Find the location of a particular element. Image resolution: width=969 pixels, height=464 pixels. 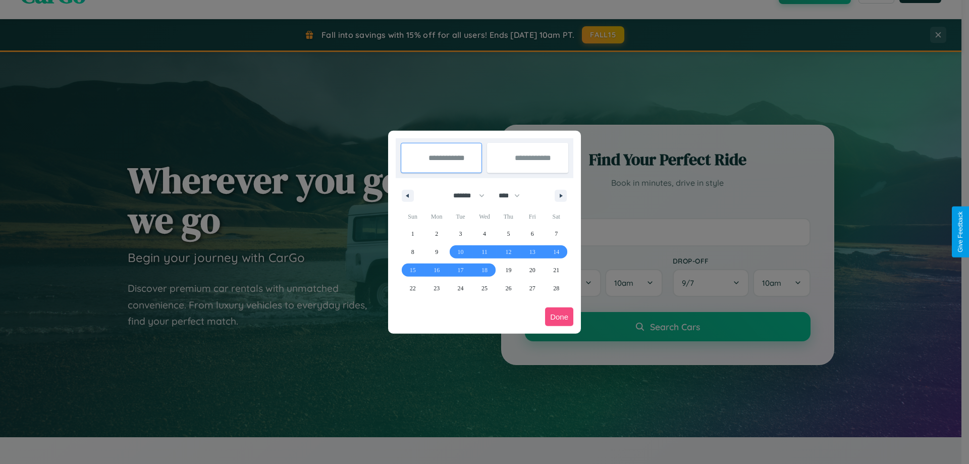

button: 2 is located at coordinates (436, 234).